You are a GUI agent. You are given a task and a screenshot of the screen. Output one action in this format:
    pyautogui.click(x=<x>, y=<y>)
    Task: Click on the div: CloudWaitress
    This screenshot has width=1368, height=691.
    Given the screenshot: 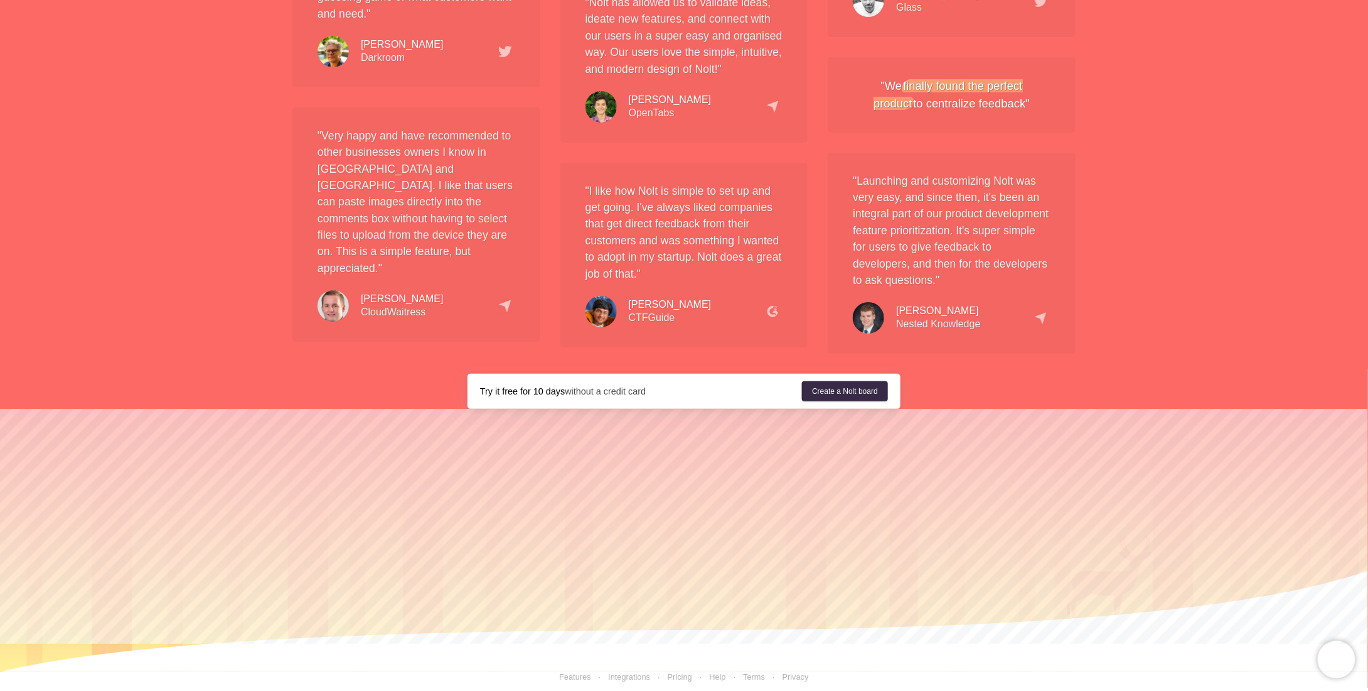 What is the action you would take?
    pyautogui.click(x=402, y=306)
    